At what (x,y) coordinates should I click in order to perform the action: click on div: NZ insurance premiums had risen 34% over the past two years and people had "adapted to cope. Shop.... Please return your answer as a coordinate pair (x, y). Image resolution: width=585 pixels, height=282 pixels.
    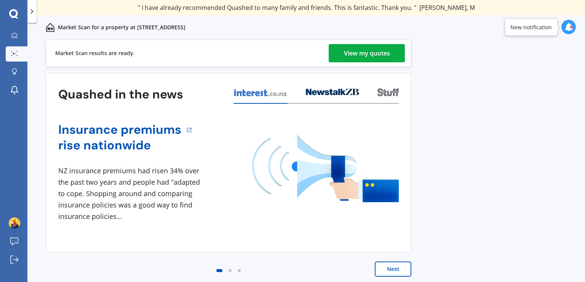
    Looking at the image, I should click on (131, 194).